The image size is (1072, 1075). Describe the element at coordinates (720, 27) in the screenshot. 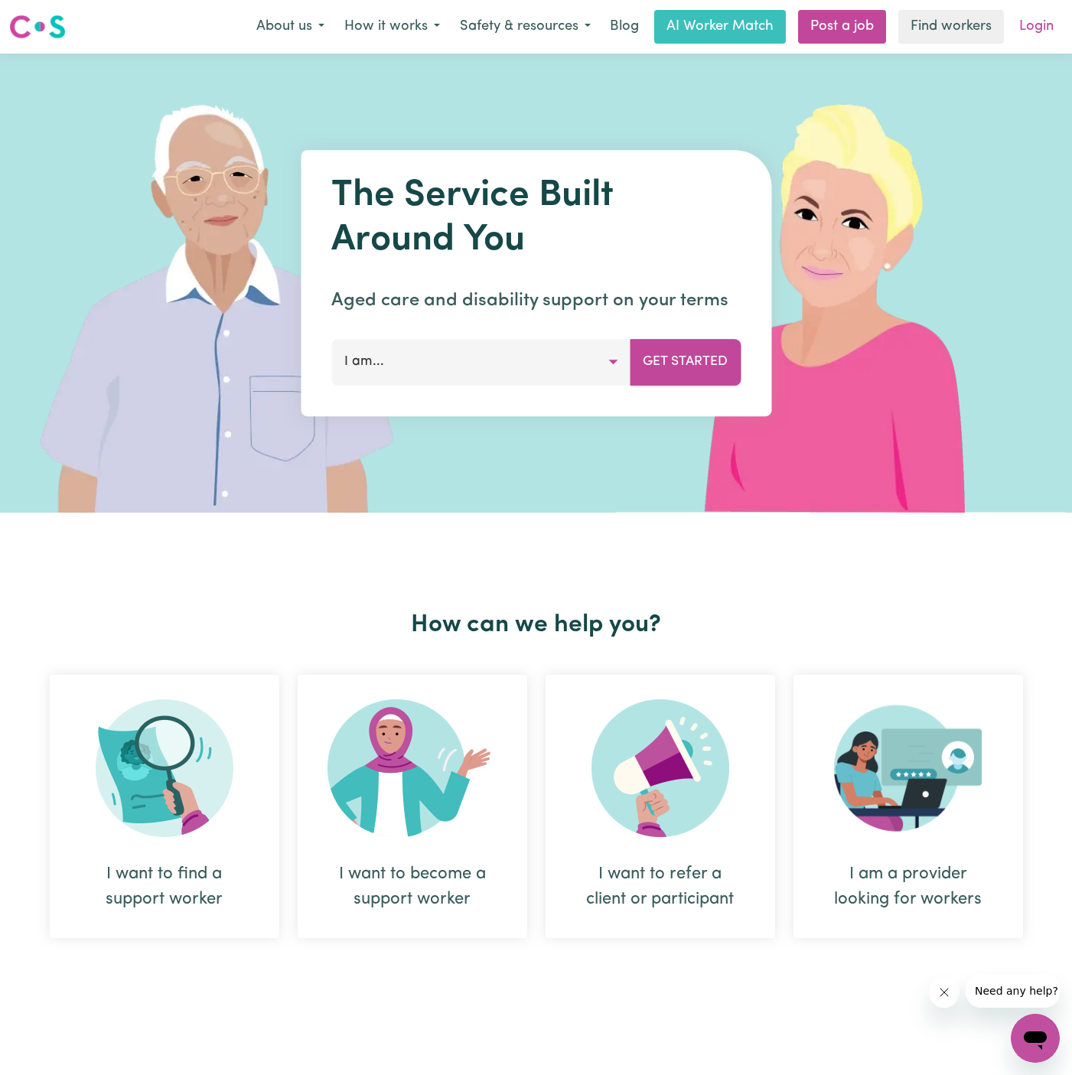

I see `a: AI Worker Match` at that location.